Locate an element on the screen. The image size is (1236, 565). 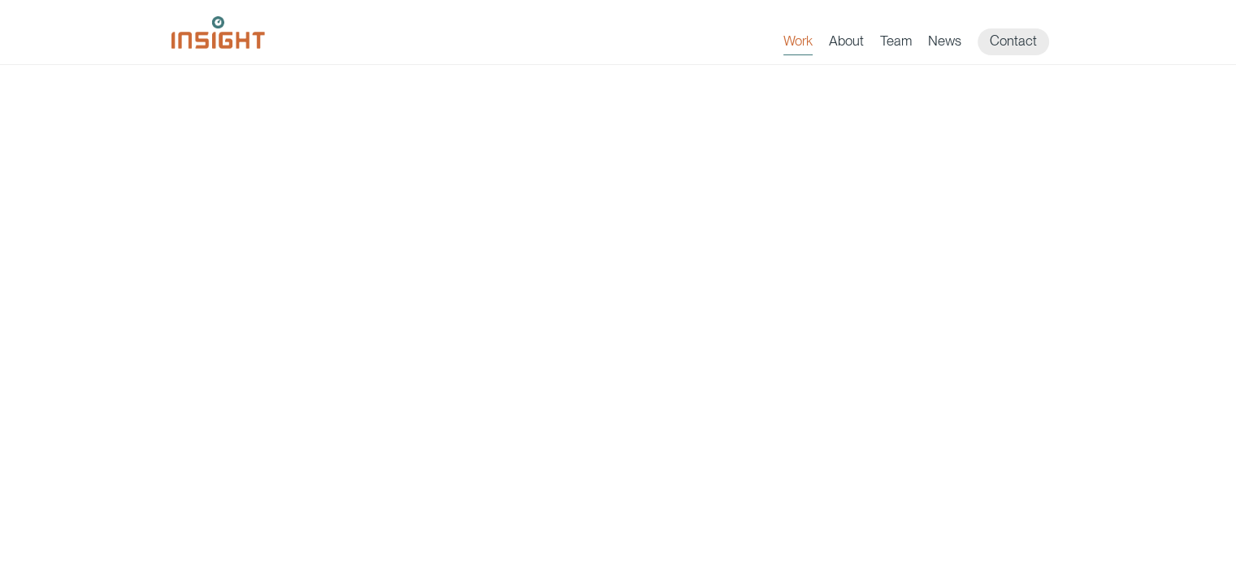
img: Insight Marketing Design is located at coordinates (218, 32).